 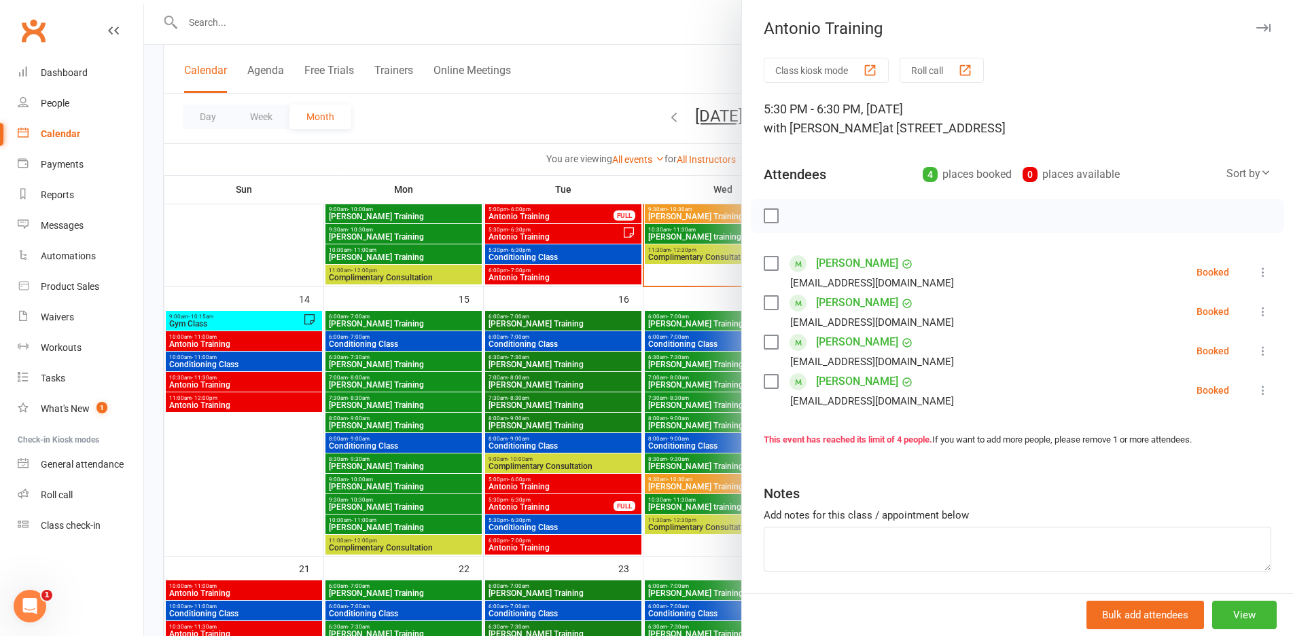 I want to click on div: Antonio Training, so click(x=1017, y=29).